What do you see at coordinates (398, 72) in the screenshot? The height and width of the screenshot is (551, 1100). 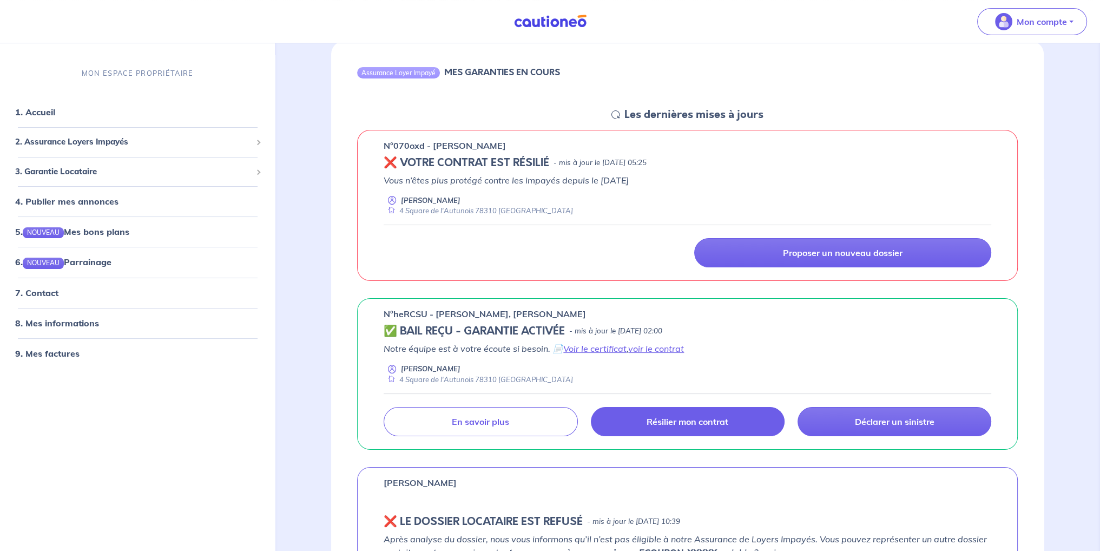 I see `div: Assurance Loyer Impayé` at bounding box center [398, 72].